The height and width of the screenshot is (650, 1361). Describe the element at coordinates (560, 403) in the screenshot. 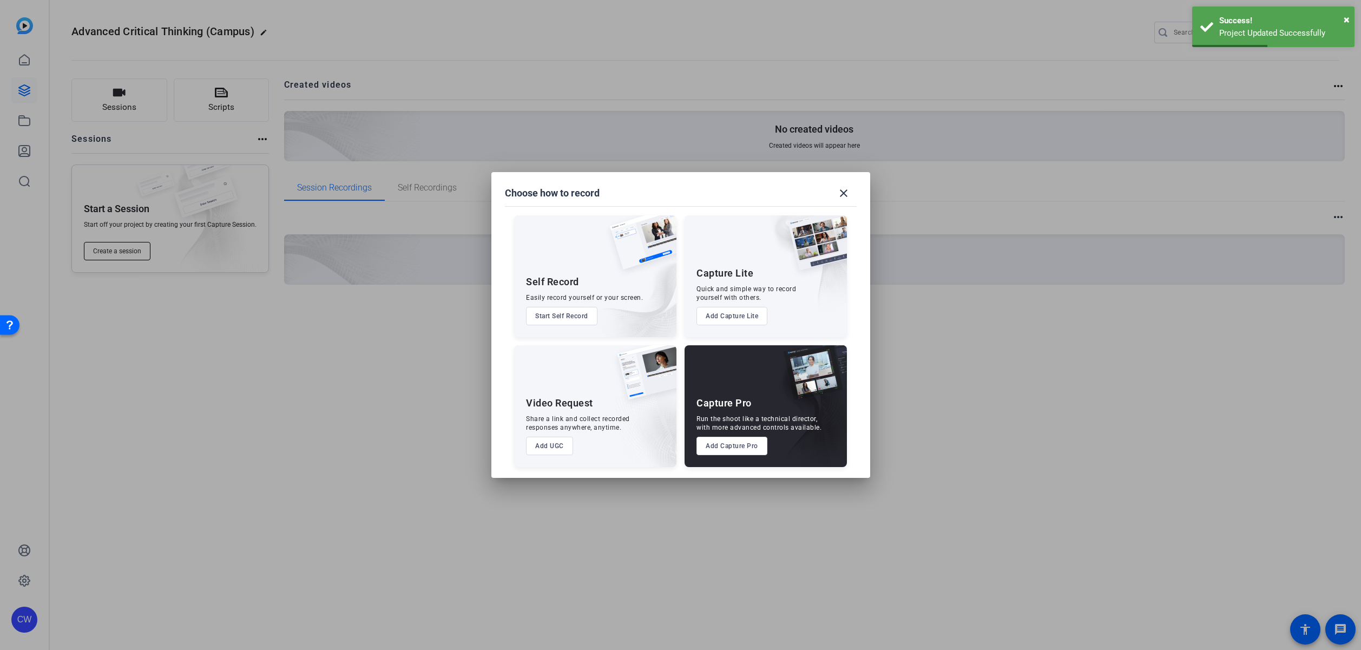

I see `div: Video Request` at that location.